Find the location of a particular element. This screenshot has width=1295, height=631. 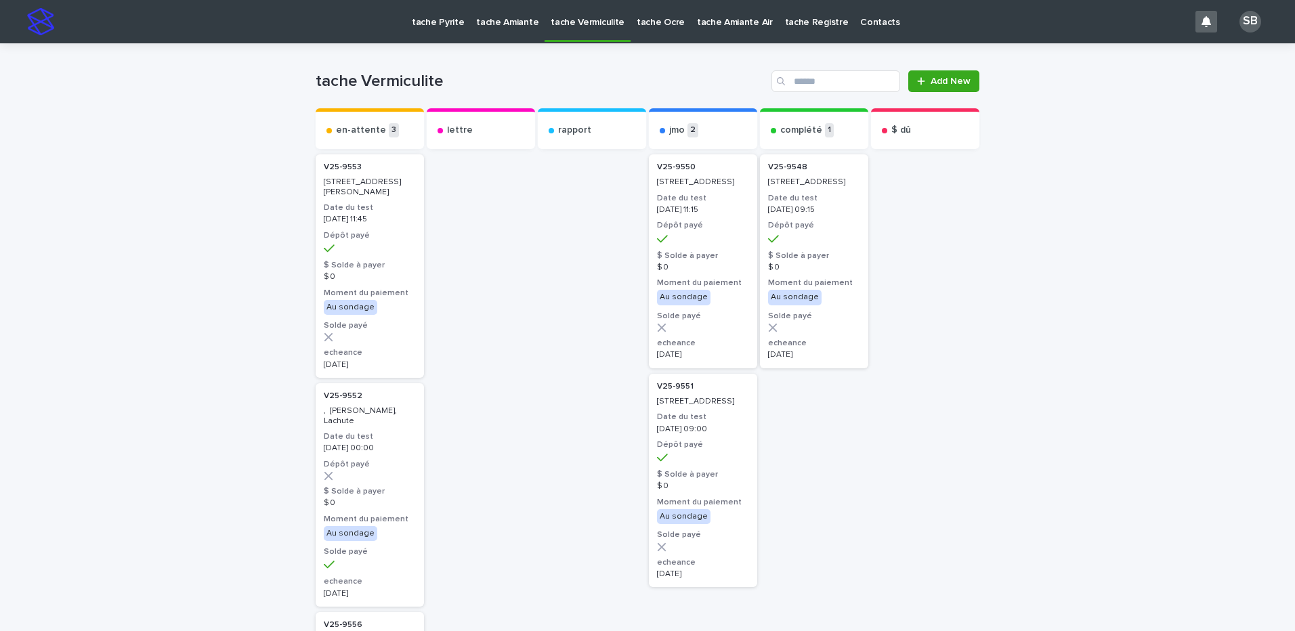

a: Add New is located at coordinates (943, 81).